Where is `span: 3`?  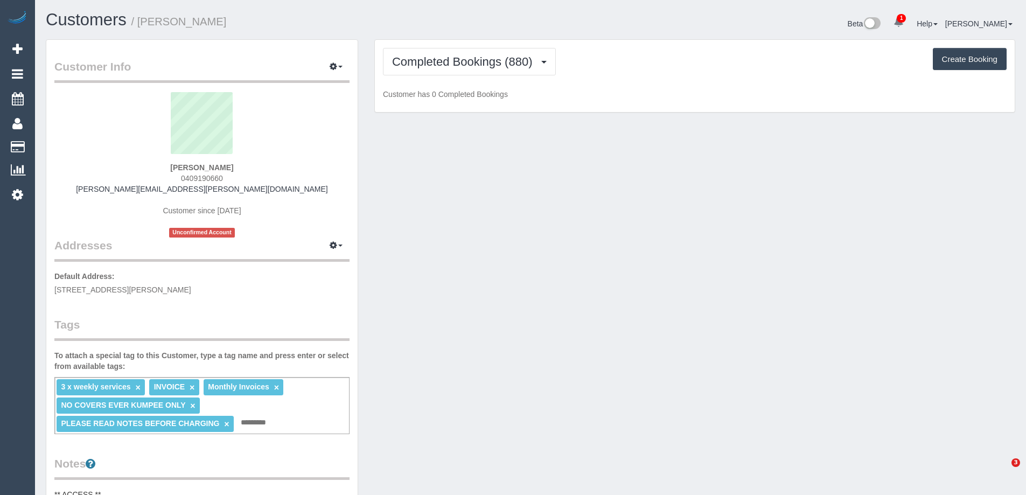 span: 3 is located at coordinates (1016, 463).